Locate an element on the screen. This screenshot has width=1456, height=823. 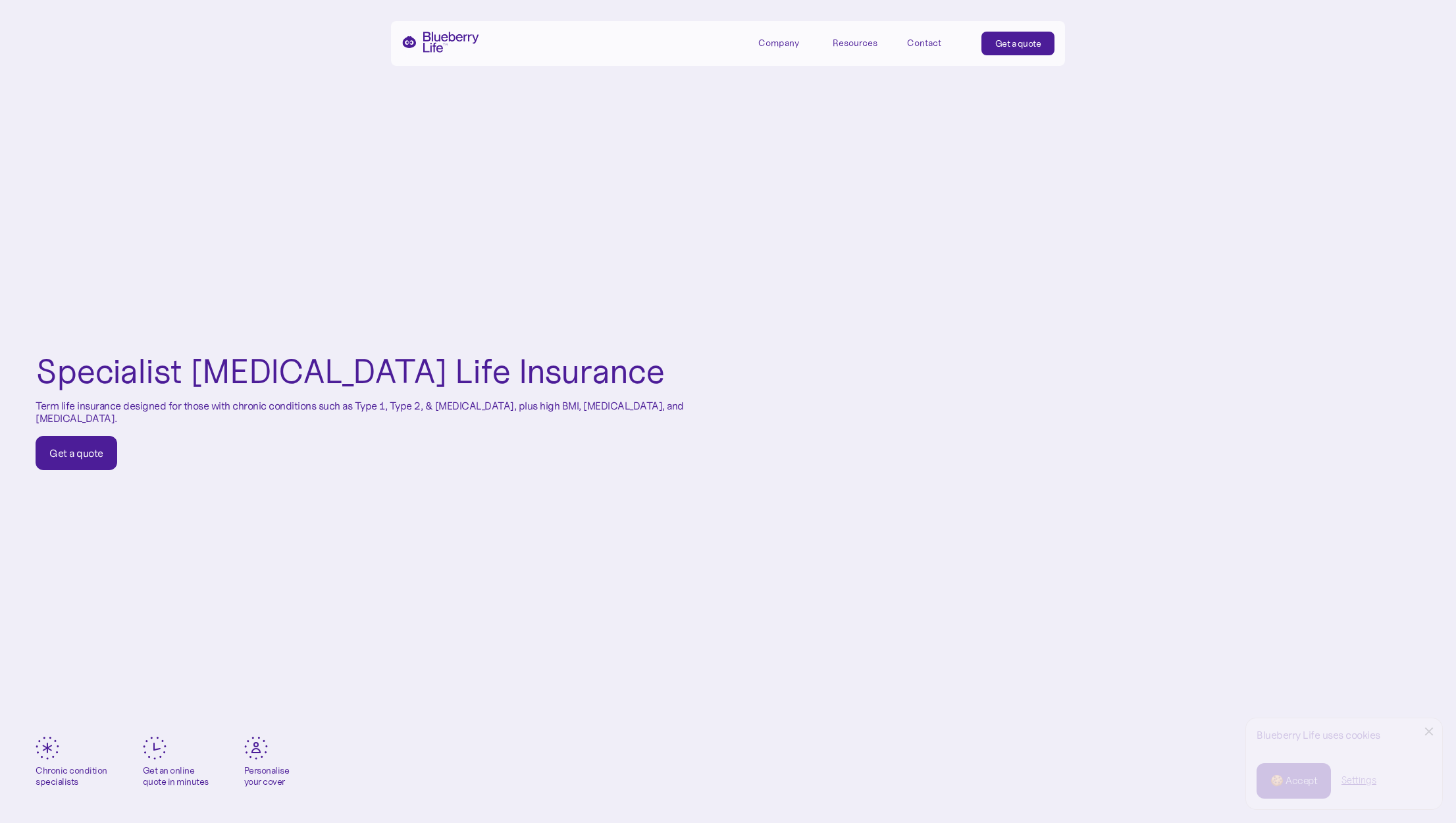
div: 🍪 Accept is located at coordinates (1294, 781).